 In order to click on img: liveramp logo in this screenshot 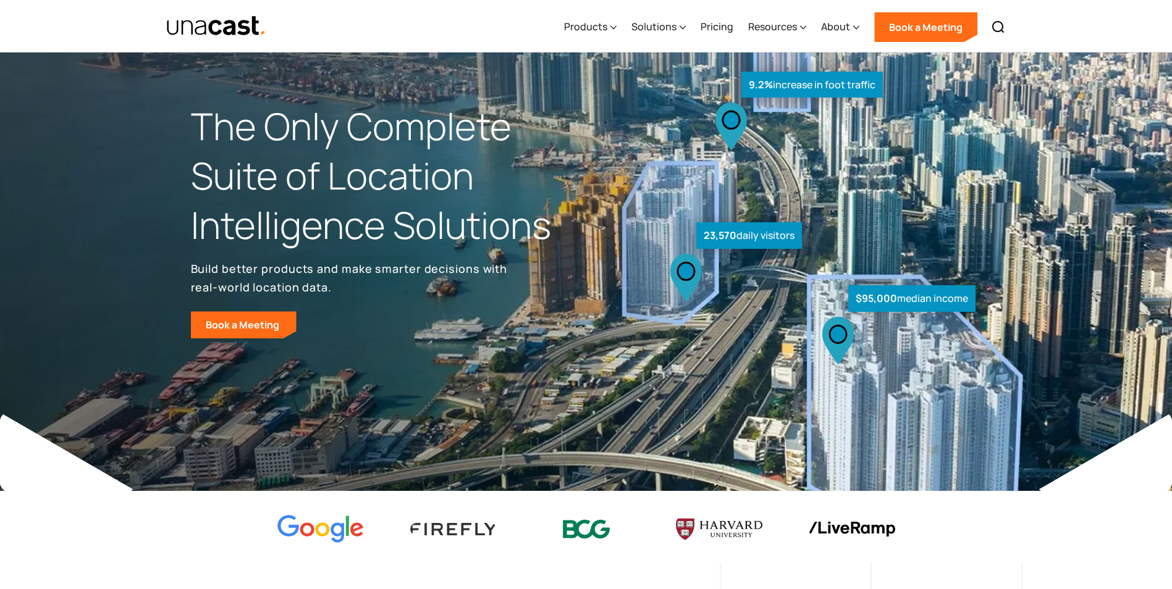, I will do `click(852, 529)`.